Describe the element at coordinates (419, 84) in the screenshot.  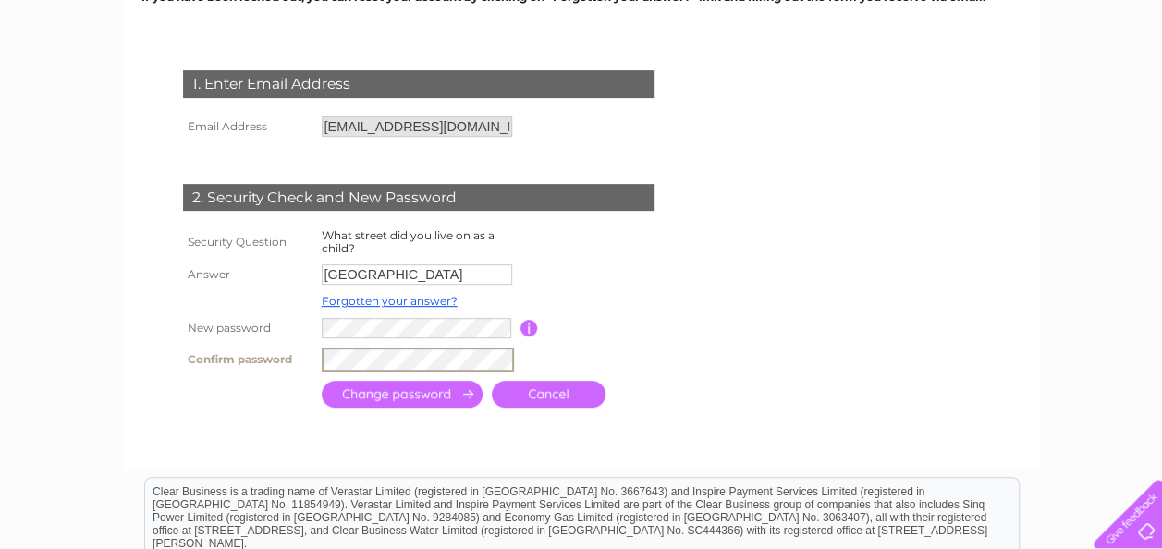
I see `div: 1. Enter Email Address` at that location.